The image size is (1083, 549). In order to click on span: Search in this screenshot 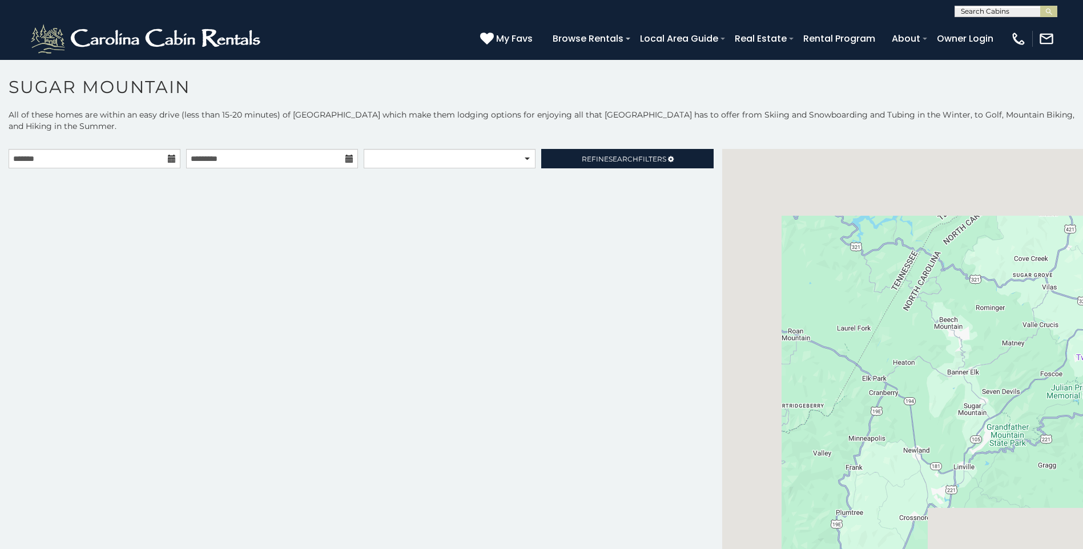, I will do `click(623, 159)`.